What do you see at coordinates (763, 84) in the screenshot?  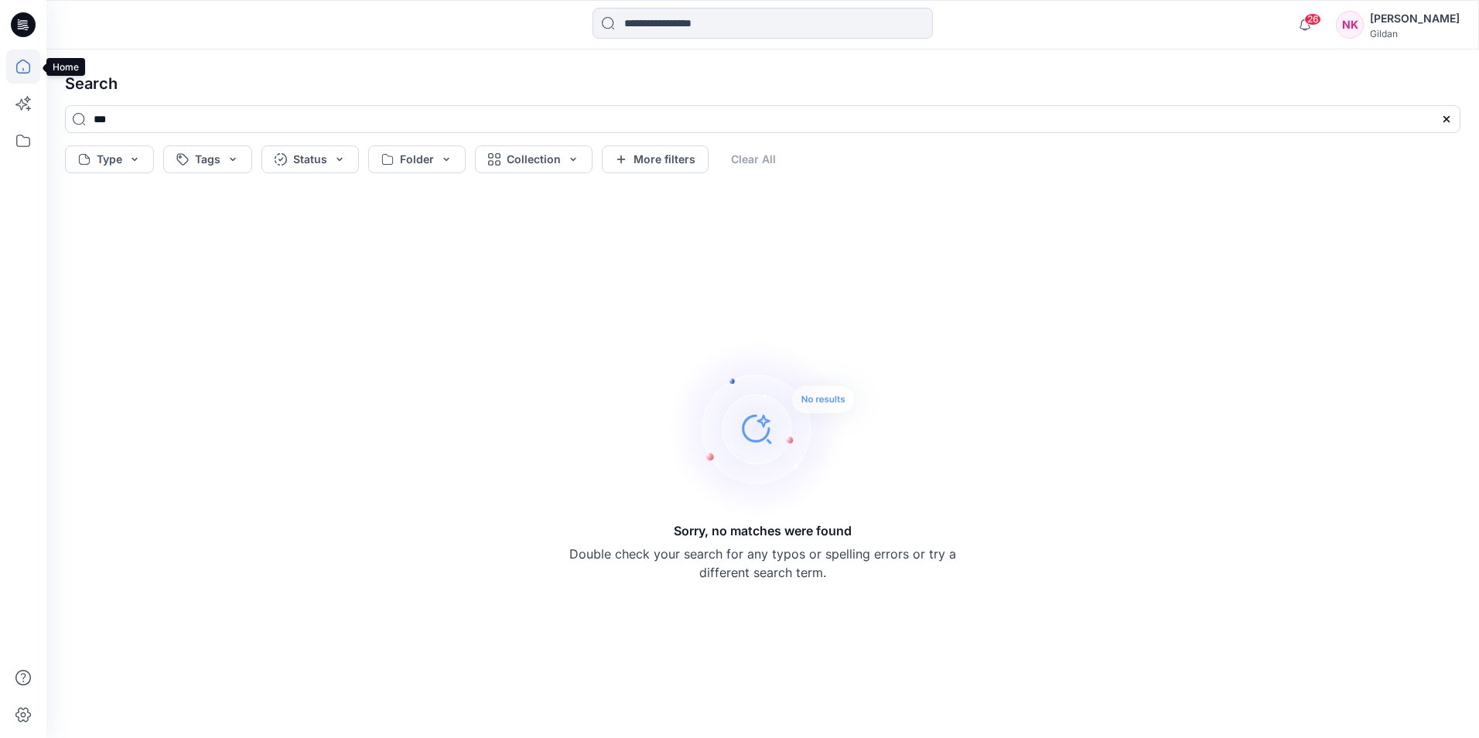 I see `h4: Search` at bounding box center [763, 84].